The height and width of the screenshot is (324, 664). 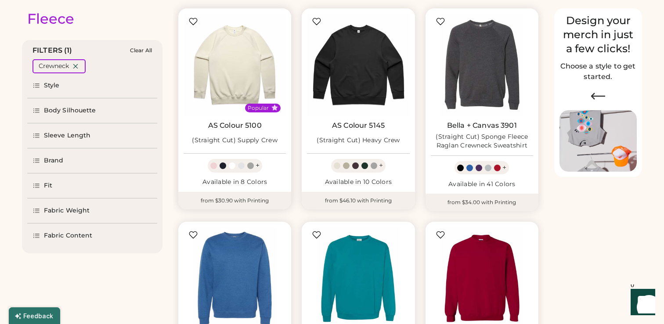 What do you see at coordinates (234, 201) in the screenshot?
I see `div: from $30.90 with Printing` at bounding box center [234, 201].